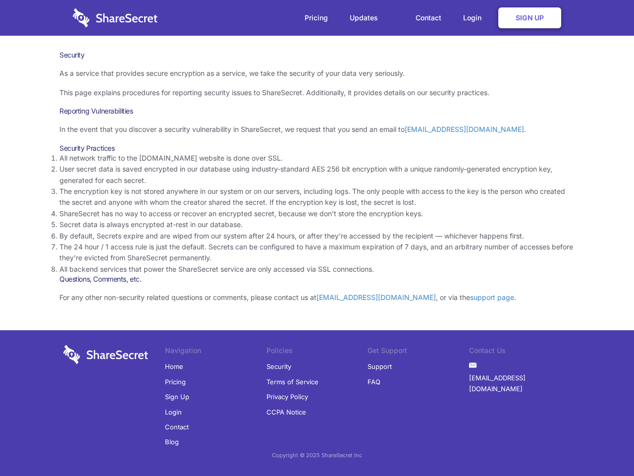  I want to click on li: Secret data is always encrypted at-rest in our database., so click(317, 224).